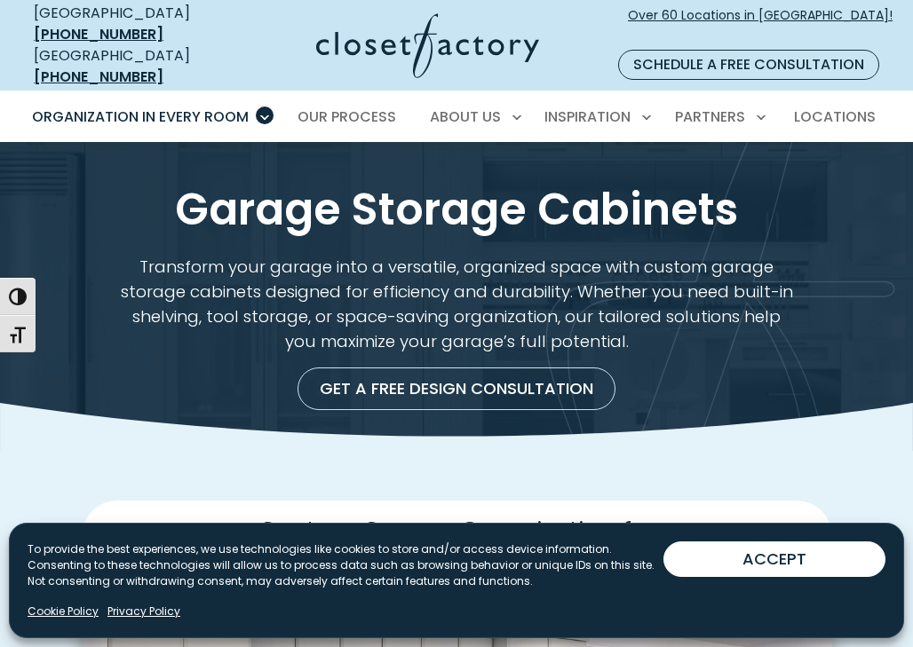 The image size is (913, 647). I want to click on a: Get a Free Design Consultation, so click(456, 389).